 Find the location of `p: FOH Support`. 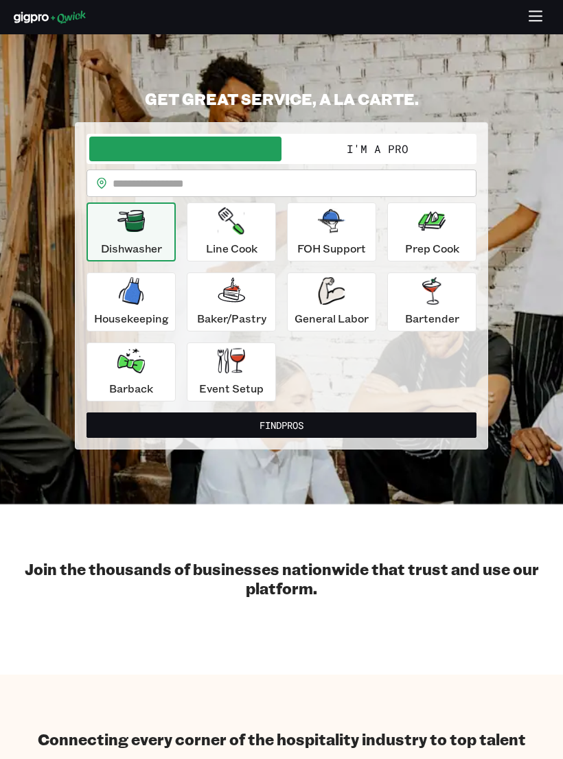

p: FOH Support is located at coordinates (332, 249).